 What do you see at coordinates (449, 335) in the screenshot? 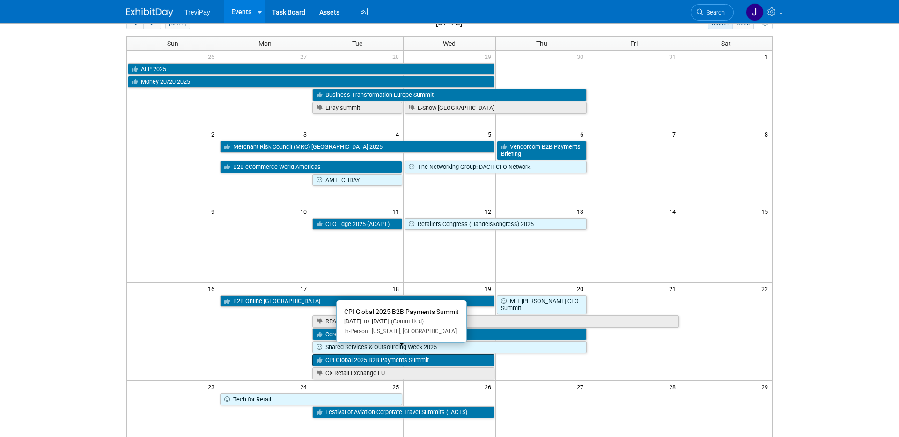
I see `a: Core Week` at bounding box center [449, 335].